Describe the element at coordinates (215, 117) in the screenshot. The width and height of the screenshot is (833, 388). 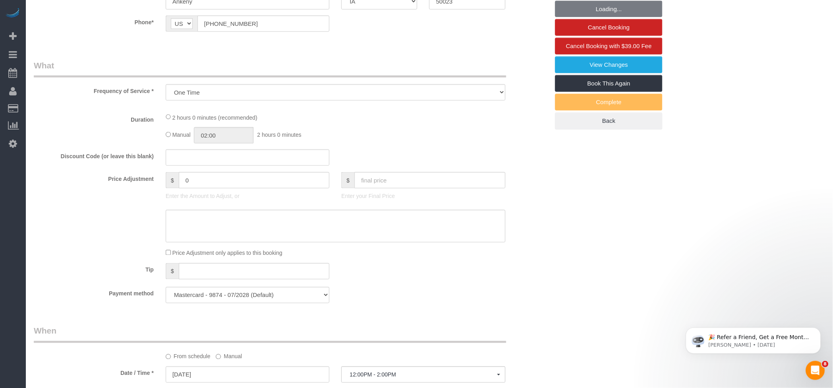
I see `span: 2 hours 0 minutes (recommended)` at that location.